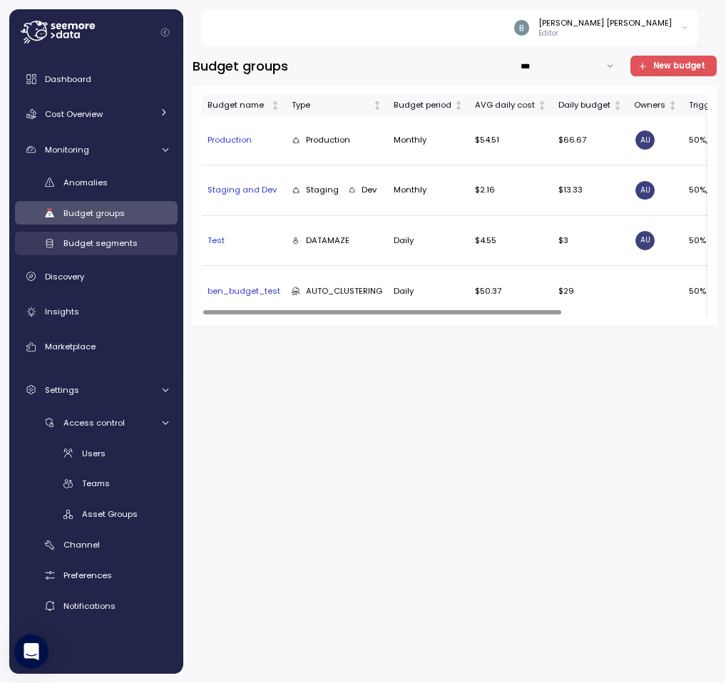 The width and height of the screenshot is (726, 683). I want to click on span: New budget, so click(679, 66).